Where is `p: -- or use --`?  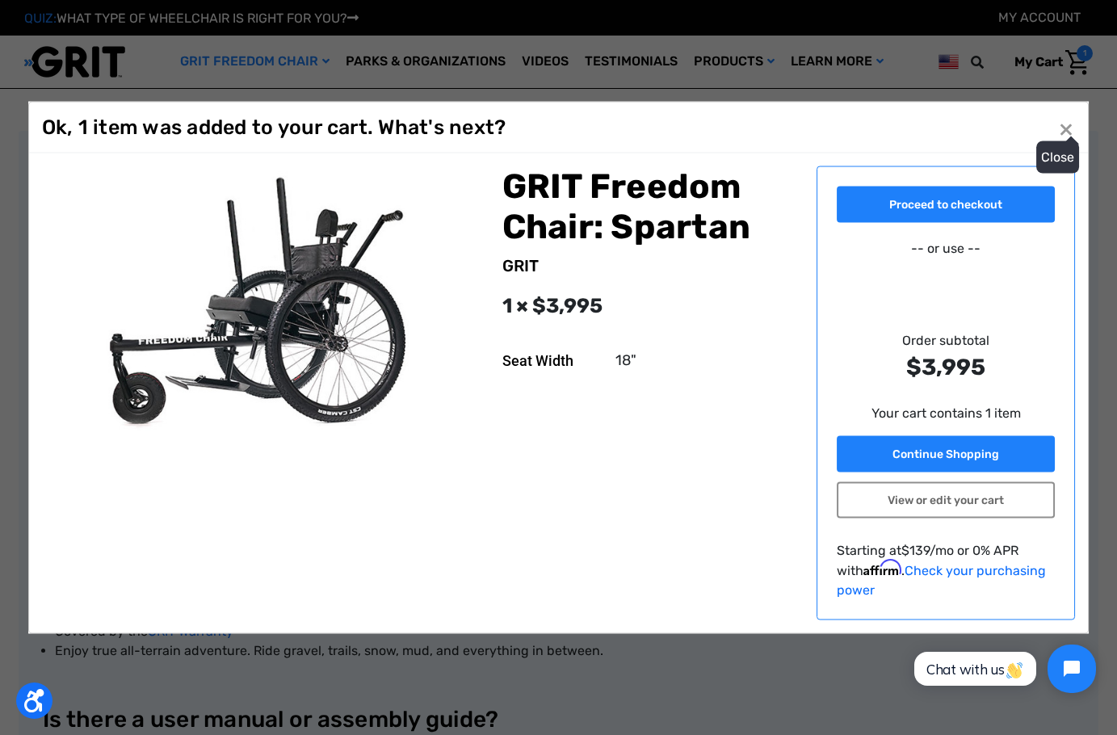
p: -- or use -- is located at coordinates (946, 249).